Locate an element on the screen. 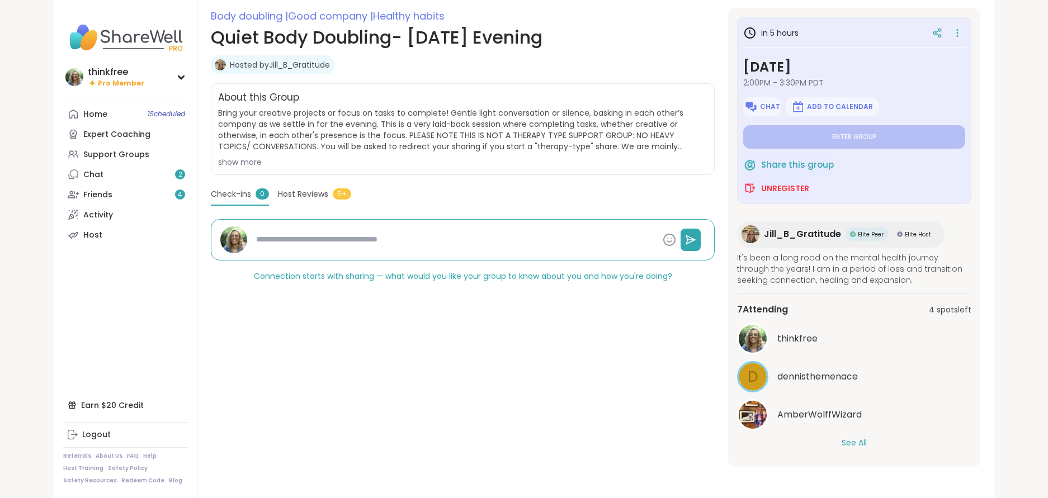 The height and width of the screenshot is (498, 1048). span: 2 is located at coordinates (180, 174).